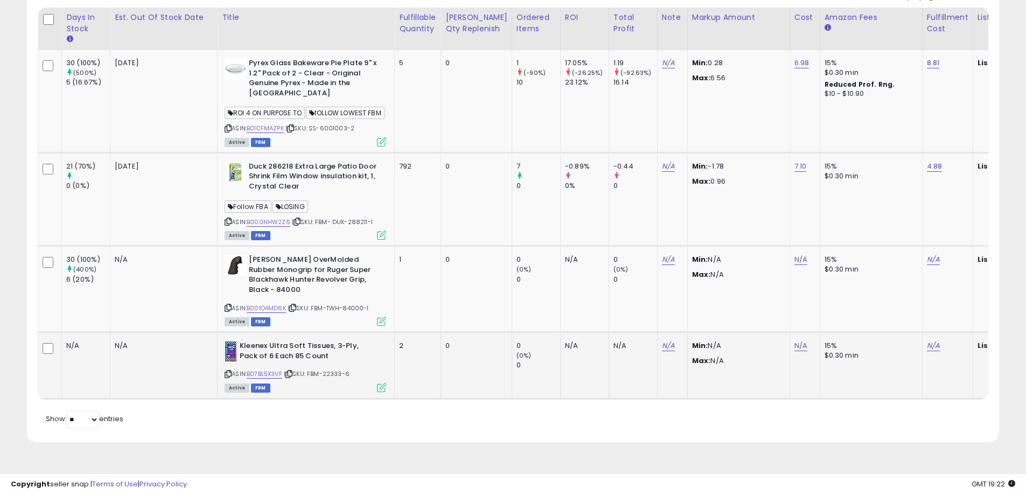  What do you see at coordinates (268, 222) in the screenshot?
I see `a: B000NHW2Z6` at bounding box center [268, 222].